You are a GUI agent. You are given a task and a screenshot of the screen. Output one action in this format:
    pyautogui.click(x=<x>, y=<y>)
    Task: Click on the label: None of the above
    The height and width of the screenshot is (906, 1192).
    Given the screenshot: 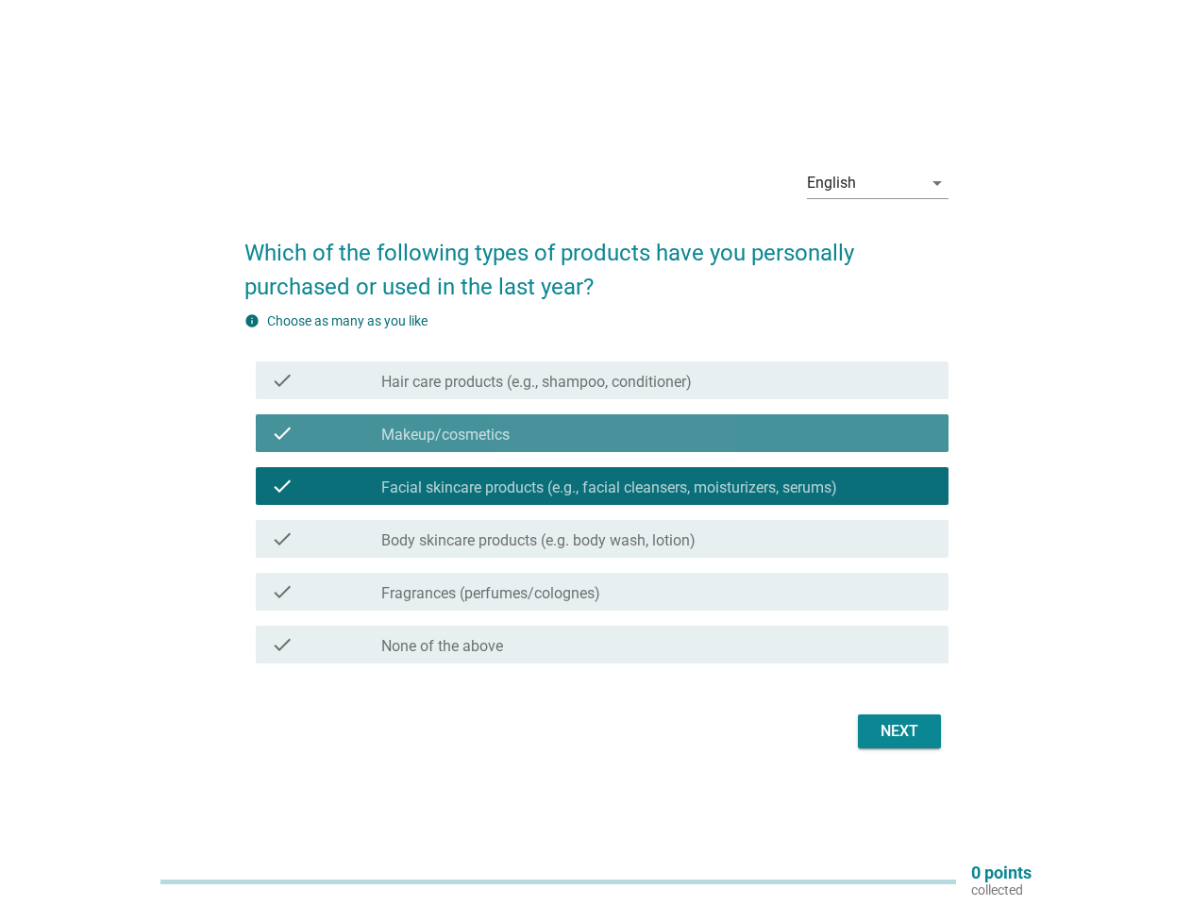 What is the action you would take?
    pyautogui.click(x=442, y=647)
    